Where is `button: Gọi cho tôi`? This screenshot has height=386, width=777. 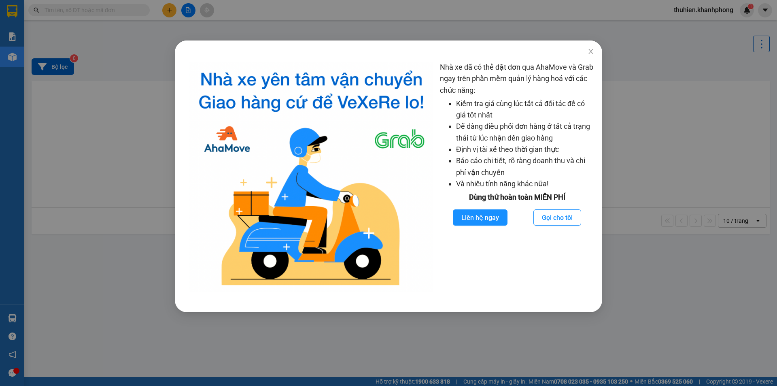 button: Gọi cho tôi is located at coordinates (557, 217).